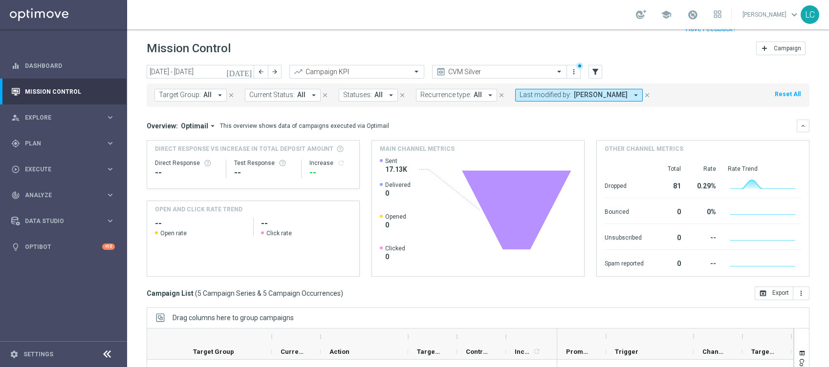 Image resolution: width=829 pixels, height=367 pixels. What do you see at coordinates (282, 95) in the screenshot?
I see `button: Current Status: All arrow_drop_down` at bounding box center [282, 95].